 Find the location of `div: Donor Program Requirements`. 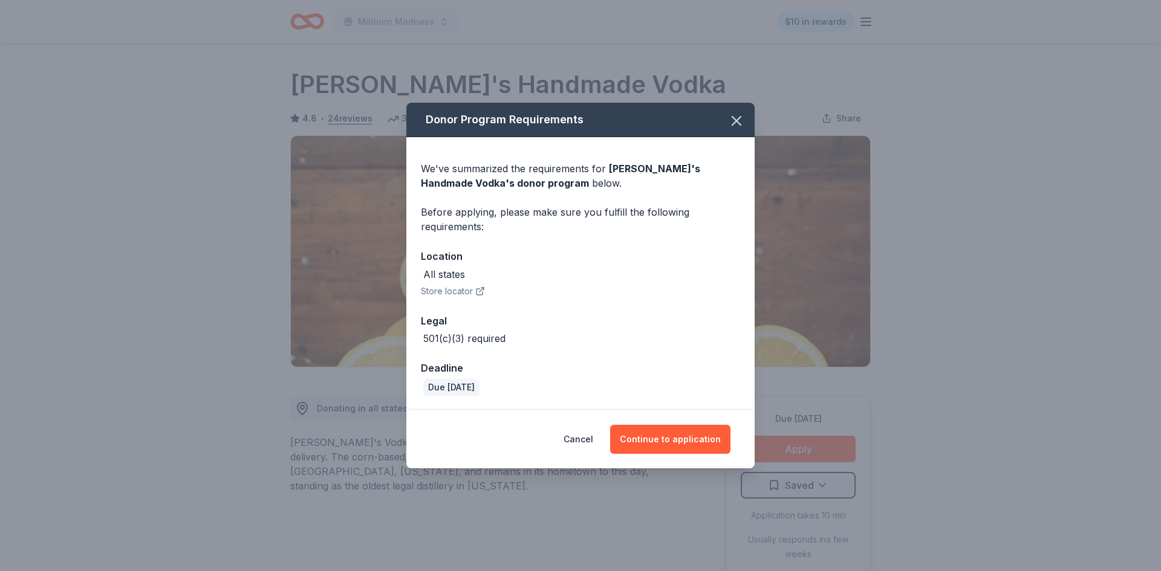

div: Donor Program Requirements is located at coordinates (580, 120).